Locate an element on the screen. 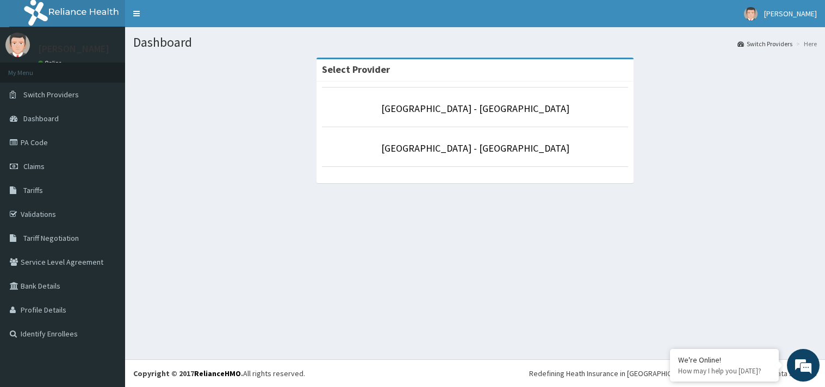  span: Switch Providers is located at coordinates (51, 95).